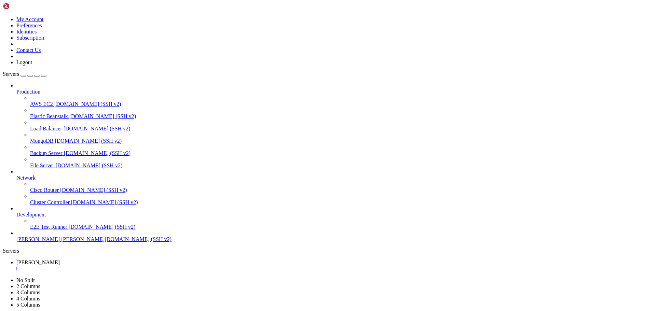 This screenshot has width=656, height=311. What do you see at coordinates (48, 227) in the screenshot?
I see `span: E2E Test Runner` at bounding box center [48, 227].